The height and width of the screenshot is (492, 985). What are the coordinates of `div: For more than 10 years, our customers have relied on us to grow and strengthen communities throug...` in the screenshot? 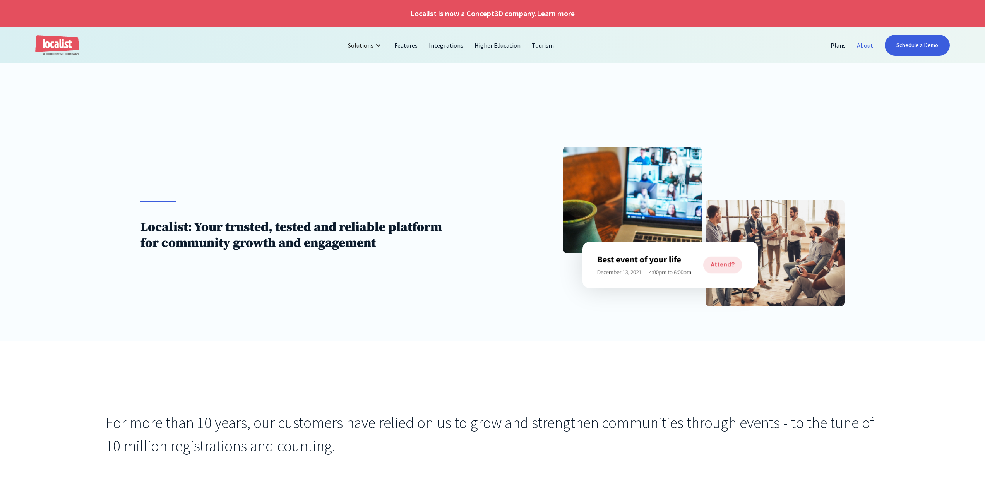 It's located at (492, 434).